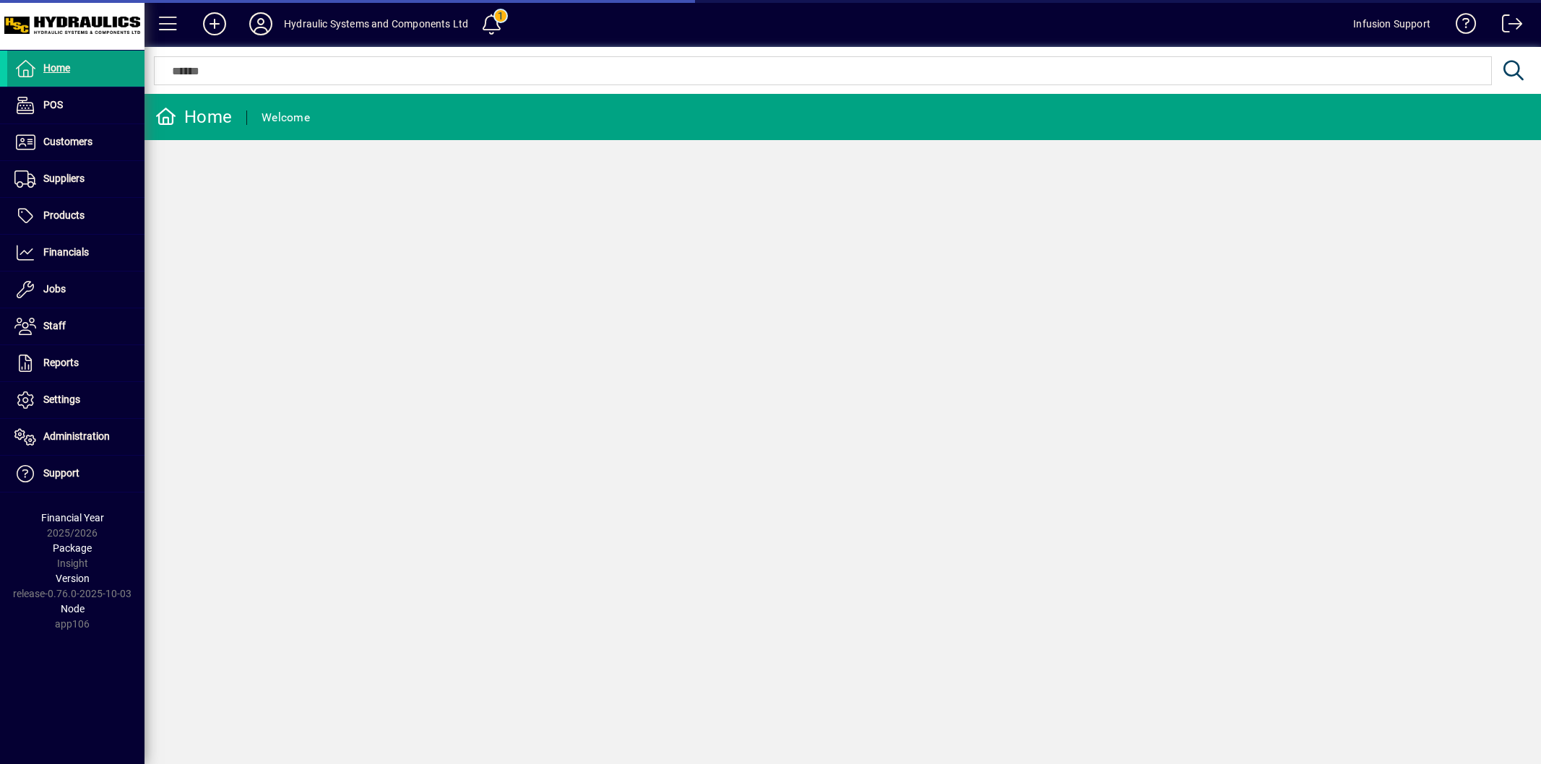 The height and width of the screenshot is (764, 1541). I want to click on a: Jobs, so click(76, 290).